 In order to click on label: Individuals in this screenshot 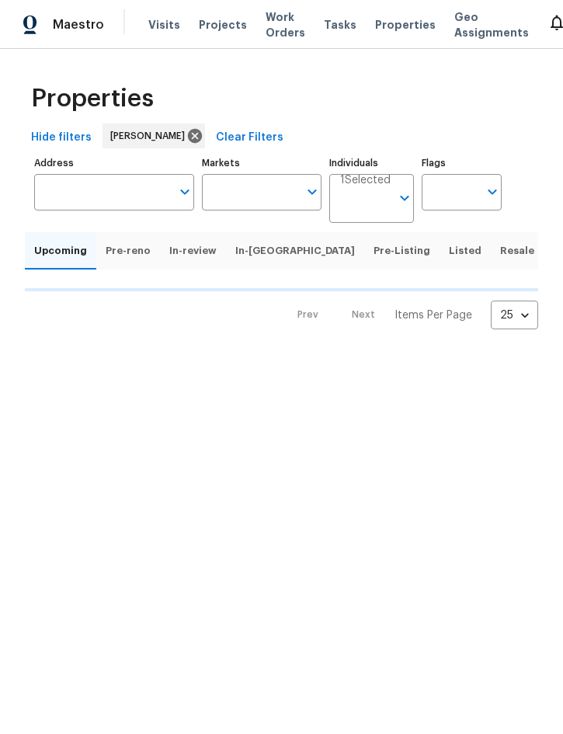, I will do `click(372, 163)`.